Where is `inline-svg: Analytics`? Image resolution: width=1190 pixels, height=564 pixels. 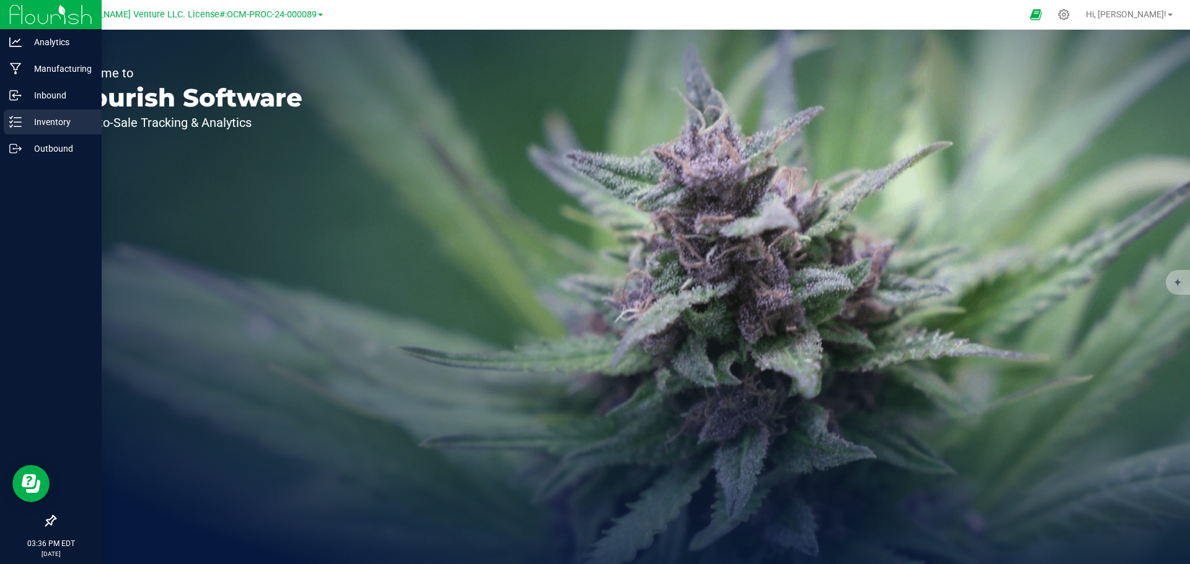
inline-svg: Analytics is located at coordinates (15, 42).